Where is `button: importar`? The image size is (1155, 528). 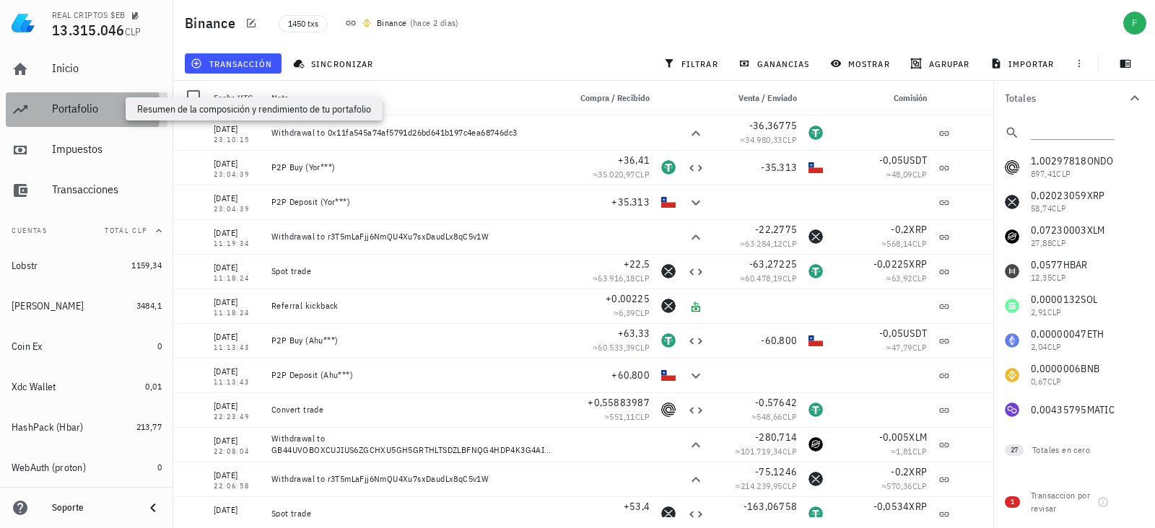 button: importar is located at coordinates (1023, 64).